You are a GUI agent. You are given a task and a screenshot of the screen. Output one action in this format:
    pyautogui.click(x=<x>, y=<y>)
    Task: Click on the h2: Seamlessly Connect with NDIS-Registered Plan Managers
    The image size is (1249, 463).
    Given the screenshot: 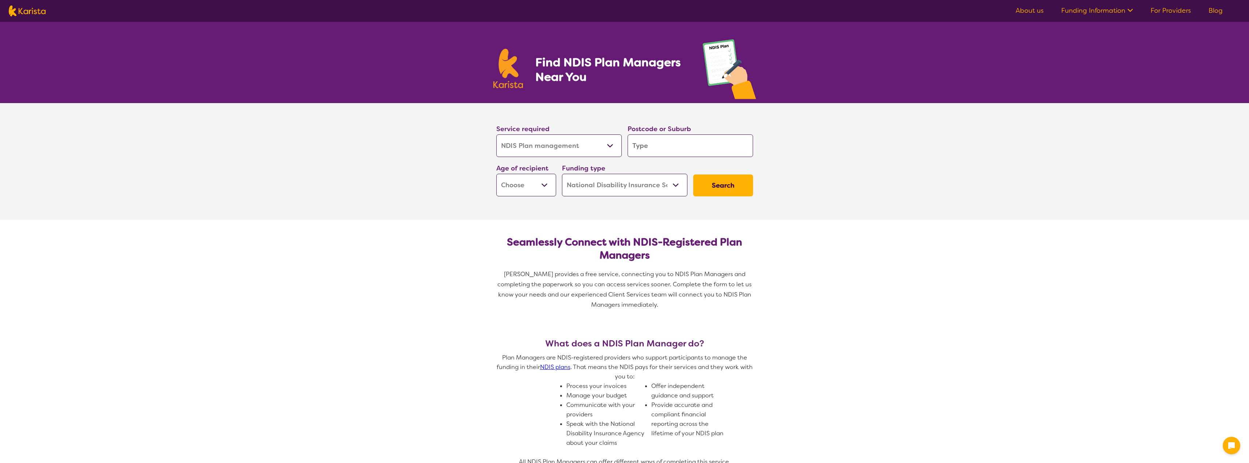 What is the action you would take?
    pyautogui.click(x=625, y=249)
    